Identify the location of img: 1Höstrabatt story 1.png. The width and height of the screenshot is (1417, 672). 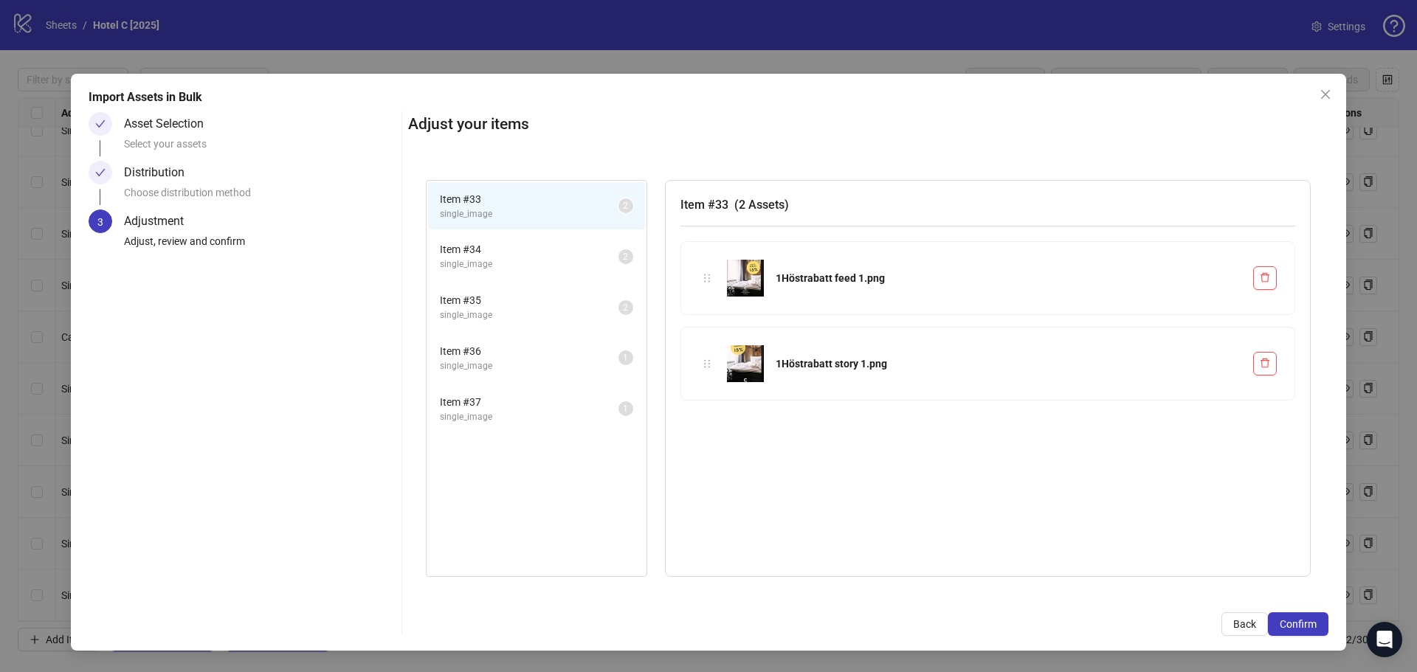
(745, 364).